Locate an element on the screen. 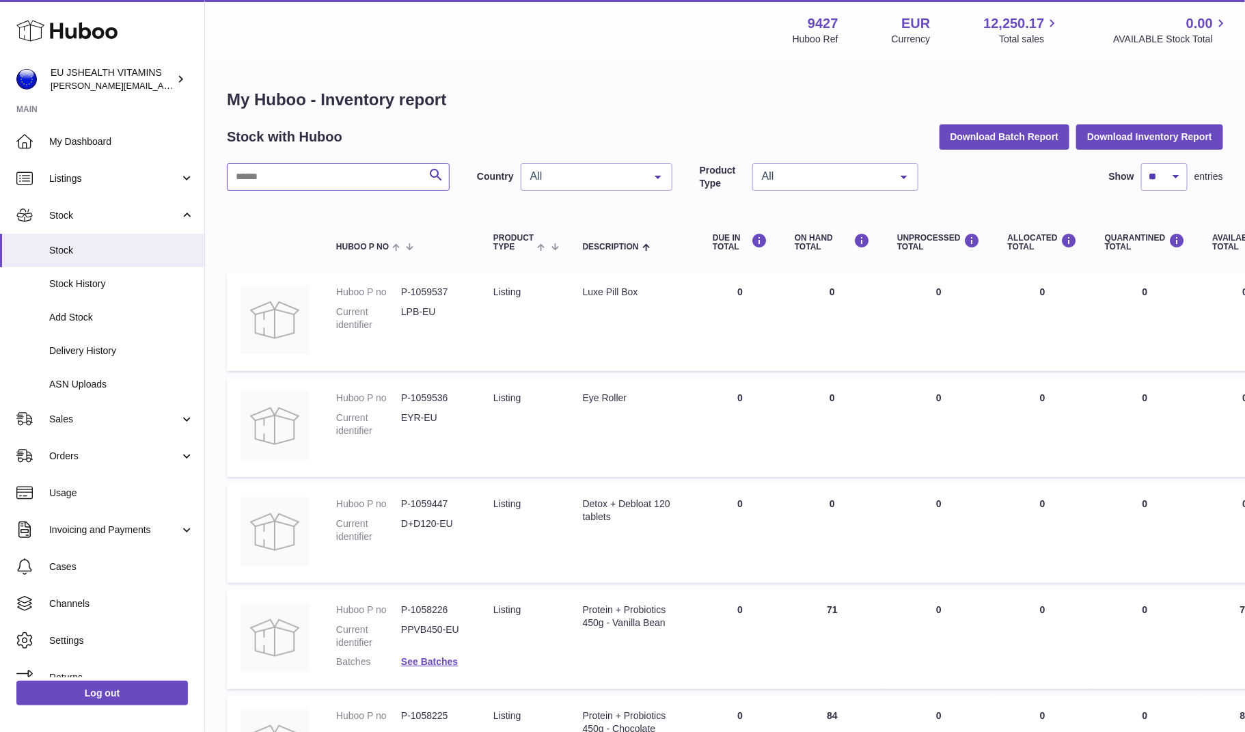 The image size is (1245, 732). h1: My Huboo - Inventory report is located at coordinates (725, 100).